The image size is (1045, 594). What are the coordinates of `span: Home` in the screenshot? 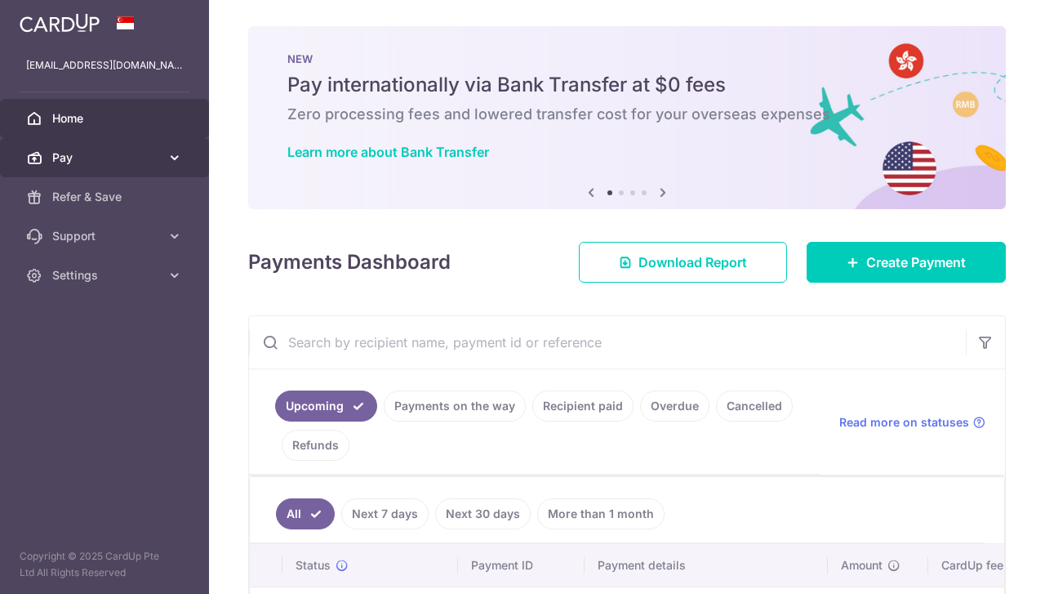 It's located at (106, 118).